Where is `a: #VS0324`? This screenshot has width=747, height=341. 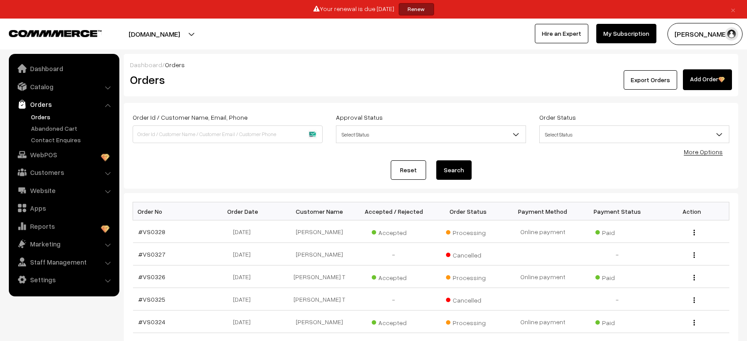
a: #VS0324 is located at coordinates (152, 322).